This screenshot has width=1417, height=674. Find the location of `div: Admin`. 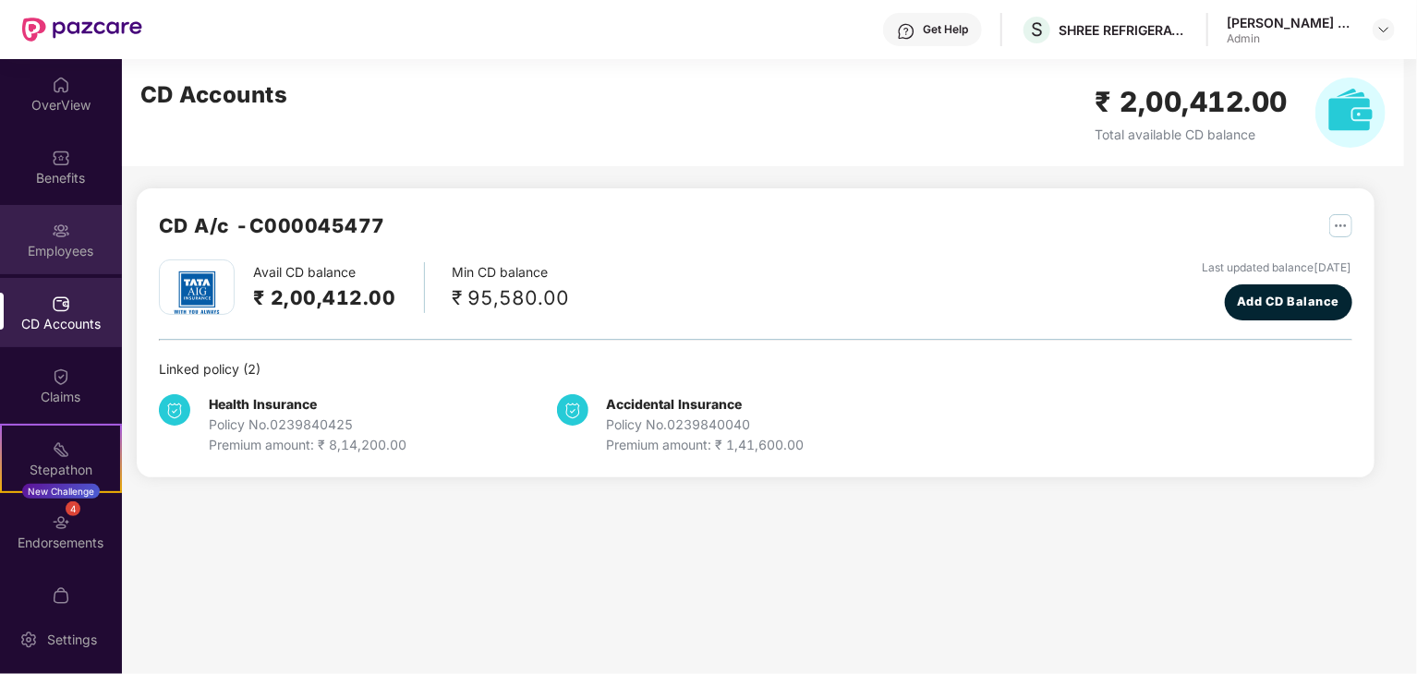

div: Admin is located at coordinates (1291, 39).